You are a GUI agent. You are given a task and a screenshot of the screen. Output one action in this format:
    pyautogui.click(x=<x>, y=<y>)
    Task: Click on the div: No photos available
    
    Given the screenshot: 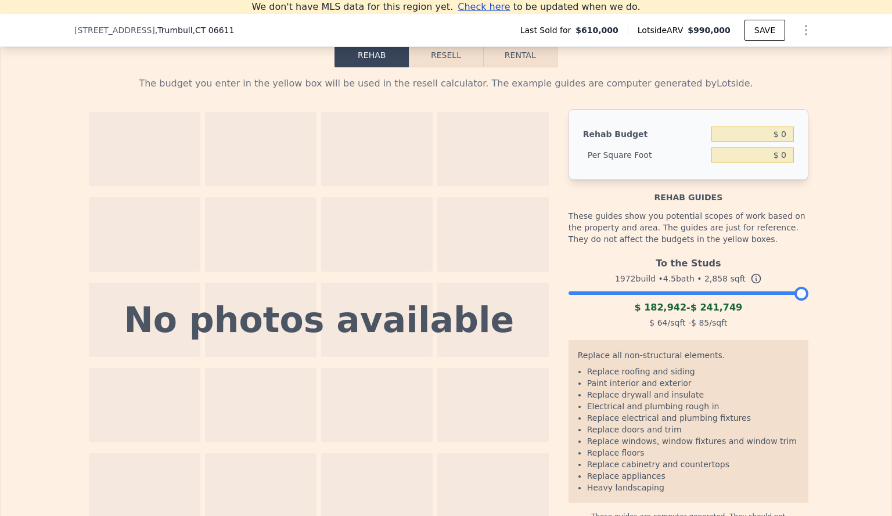 What is the action you would take?
    pyautogui.click(x=319, y=320)
    